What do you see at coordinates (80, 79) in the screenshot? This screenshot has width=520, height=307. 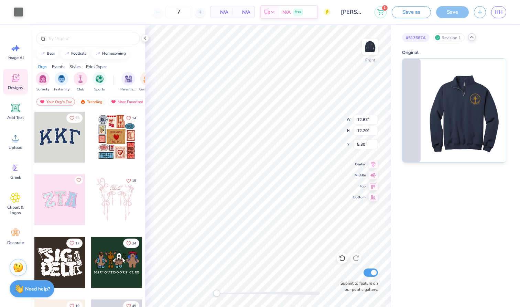 I see `img: Club Image` at bounding box center [80, 79].